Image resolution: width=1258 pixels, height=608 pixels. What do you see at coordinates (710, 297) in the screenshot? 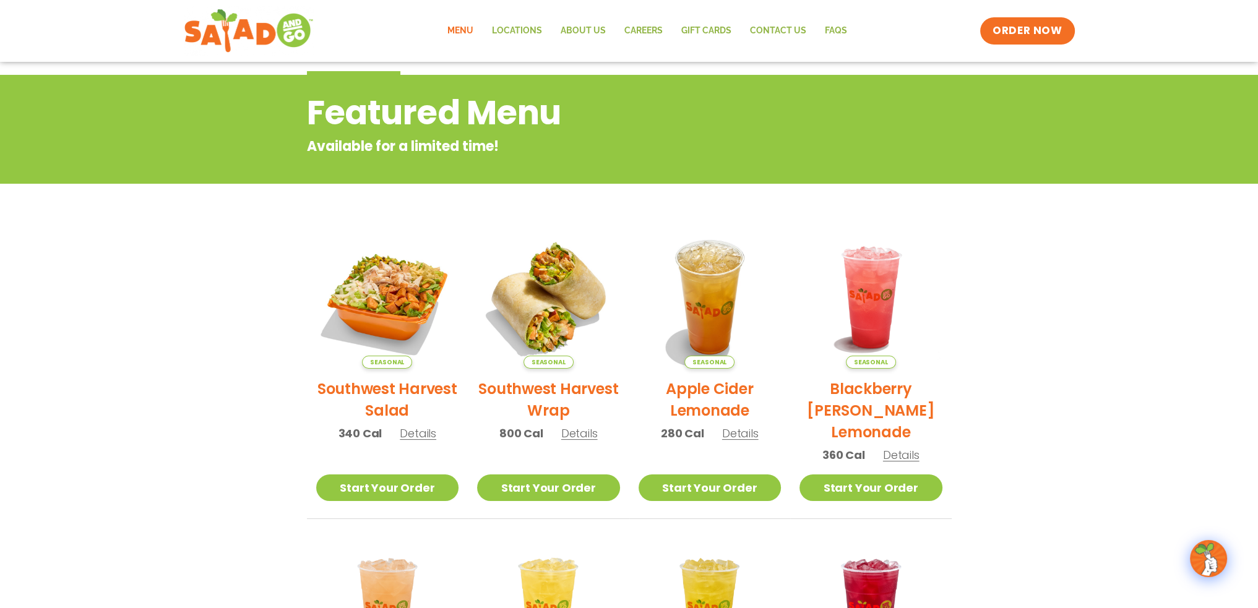
I see `img: Product photo for Apple Cider Lemonade` at bounding box center [710, 297].